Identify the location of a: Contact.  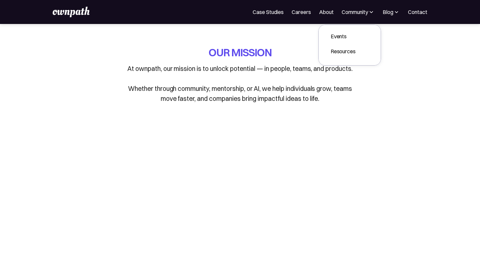
(417, 12).